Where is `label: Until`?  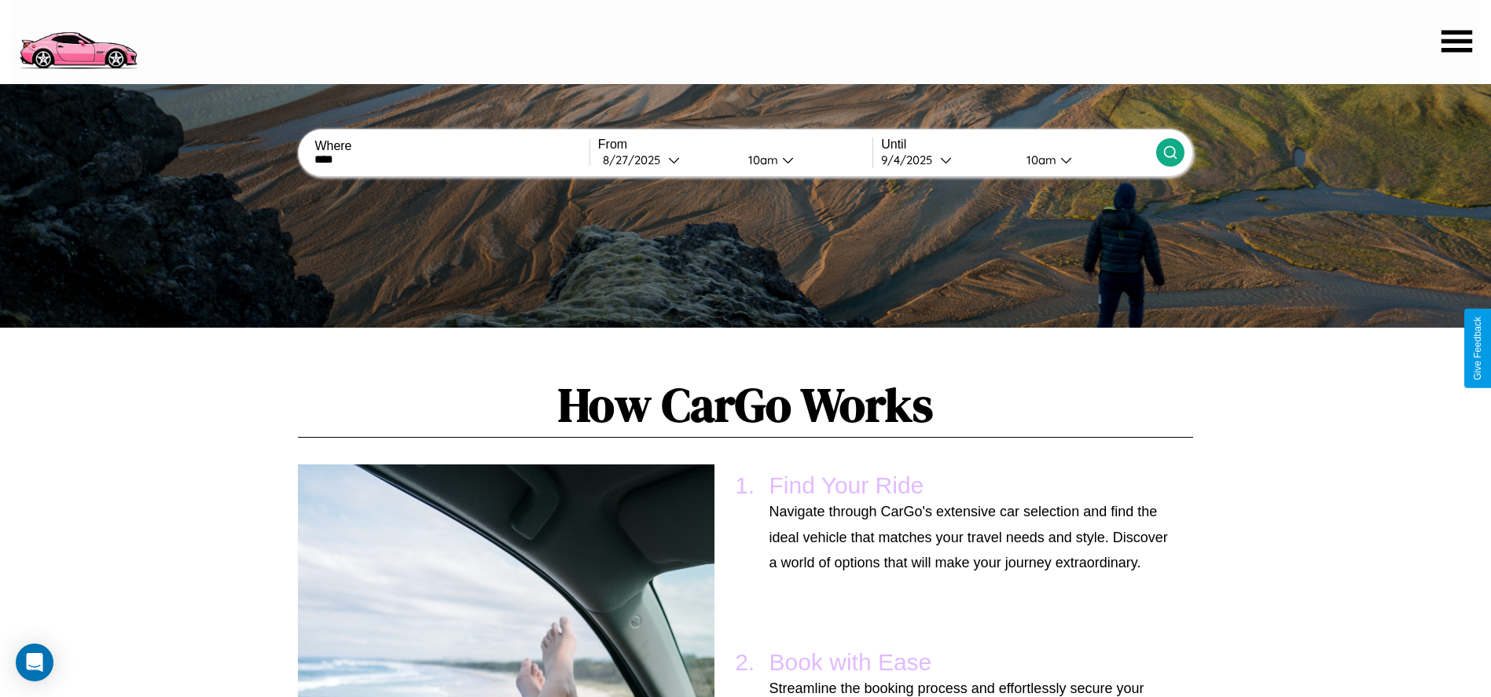
label: Until is located at coordinates (1018, 145).